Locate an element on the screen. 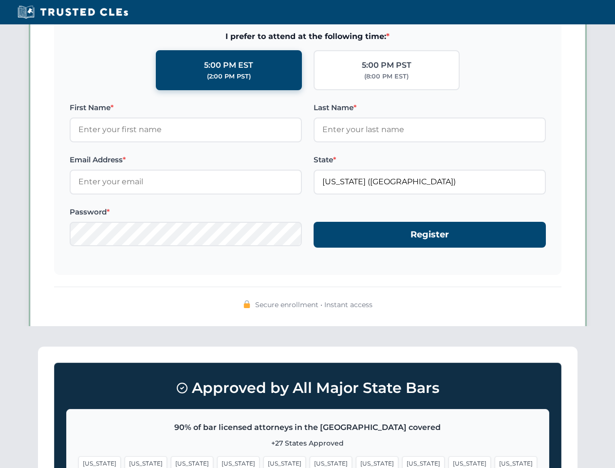 This screenshot has height=468, width=615. input: Enter your email is located at coordinates (186, 182).